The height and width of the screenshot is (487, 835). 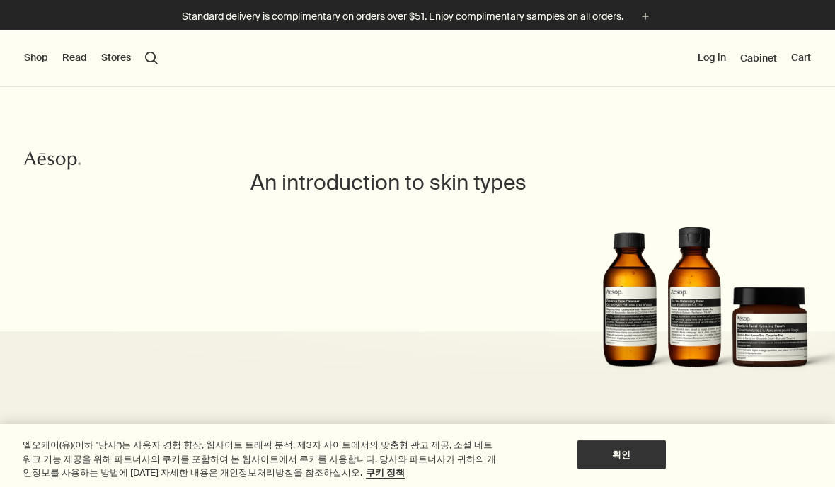 What do you see at coordinates (801, 58) in the screenshot?
I see `button: Cart` at bounding box center [801, 58].